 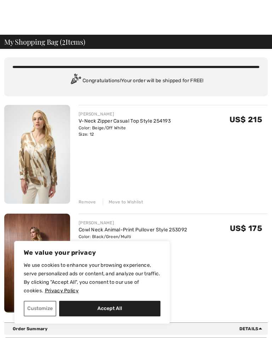 I want to click on a: Cowl Neck Animal-Print Pullover Style 253092, so click(x=133, y=230).